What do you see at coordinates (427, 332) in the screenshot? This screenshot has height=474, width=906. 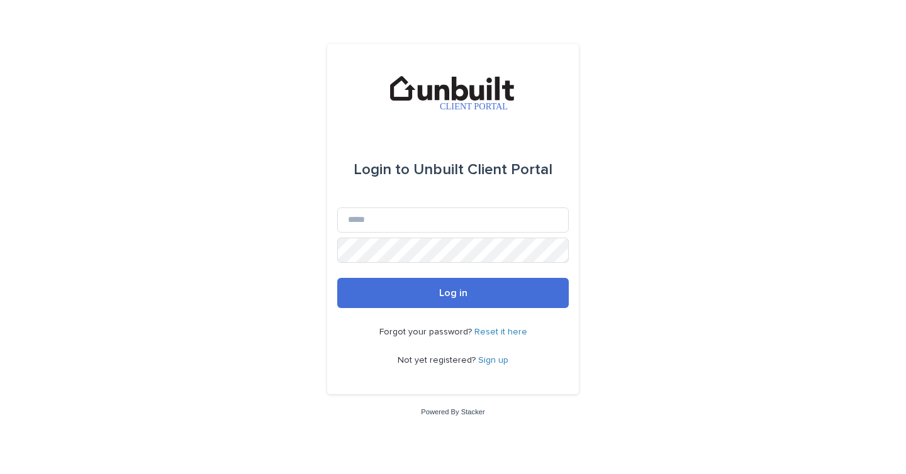 I see `span: Forgot your password?` at bounding box center [427, 332].